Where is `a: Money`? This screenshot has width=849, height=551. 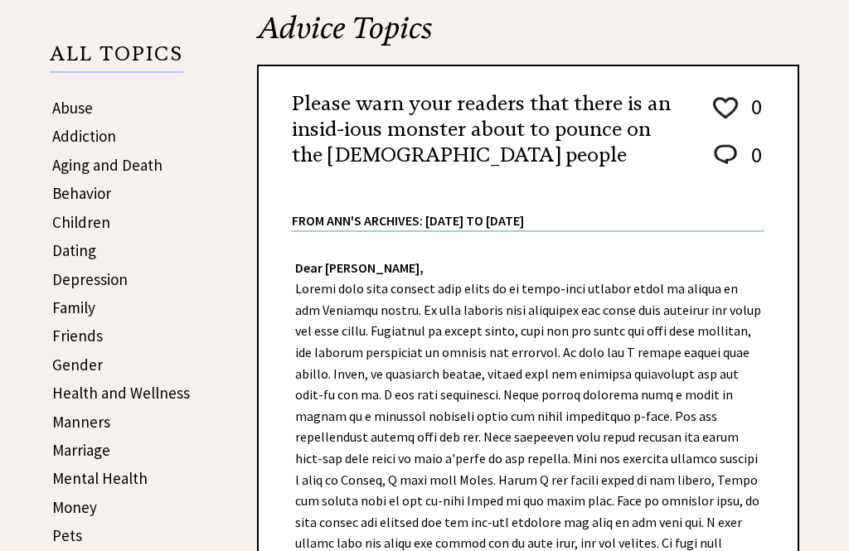 a: Money is located at coordinates (75, 507).